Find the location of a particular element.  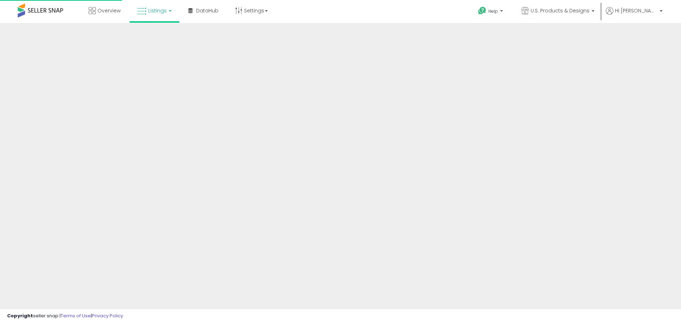

span: DataHub is located at coordinates (207, 11).